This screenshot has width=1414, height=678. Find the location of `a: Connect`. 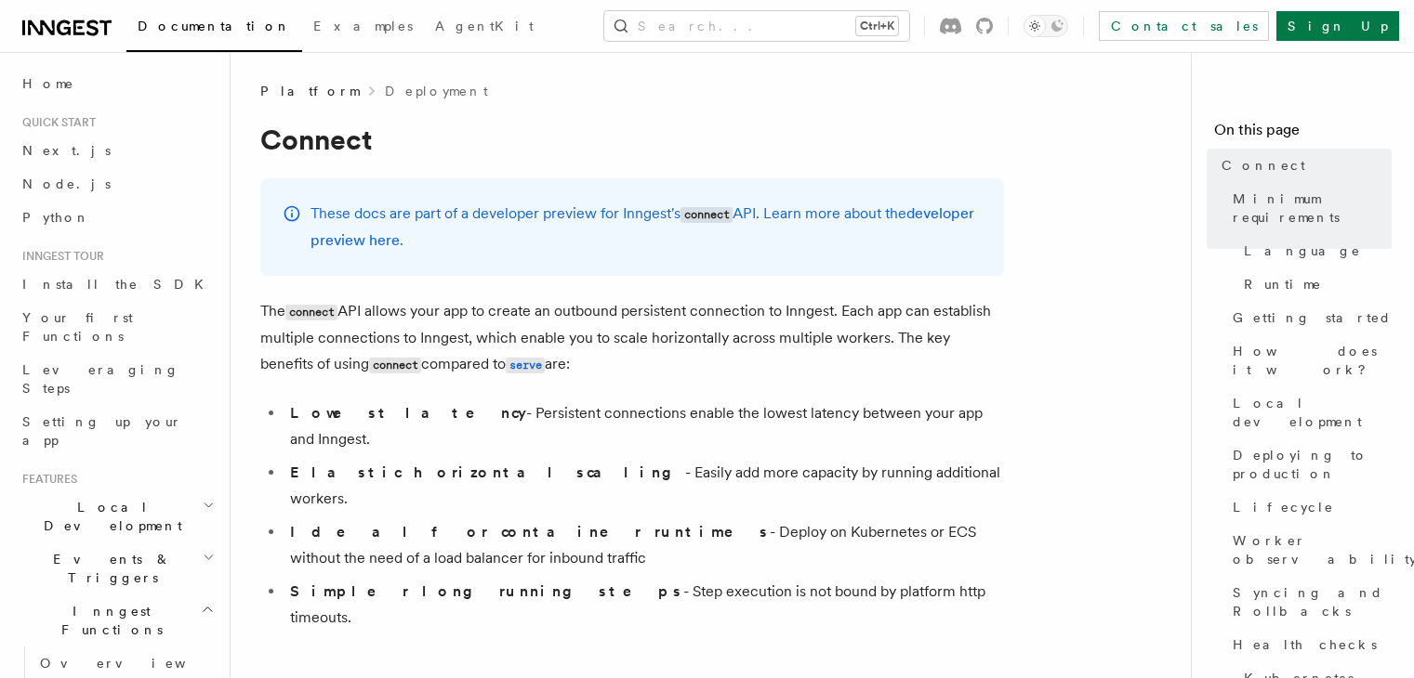

a: Connect is located at coordinates (1302, 165).